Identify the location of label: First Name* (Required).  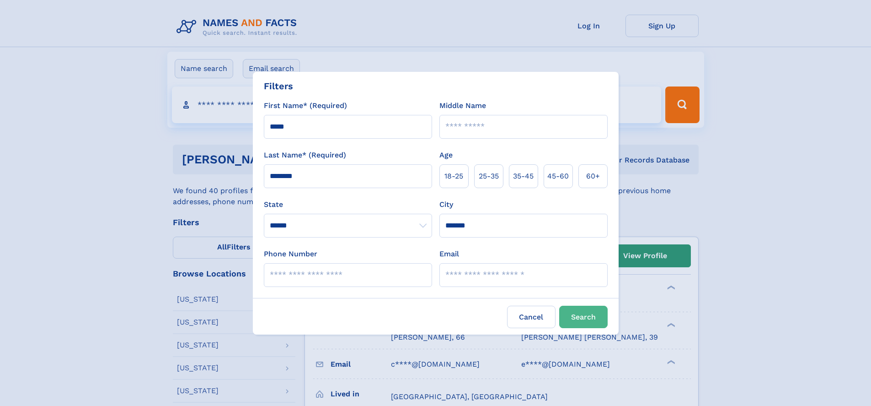
(305, 106).